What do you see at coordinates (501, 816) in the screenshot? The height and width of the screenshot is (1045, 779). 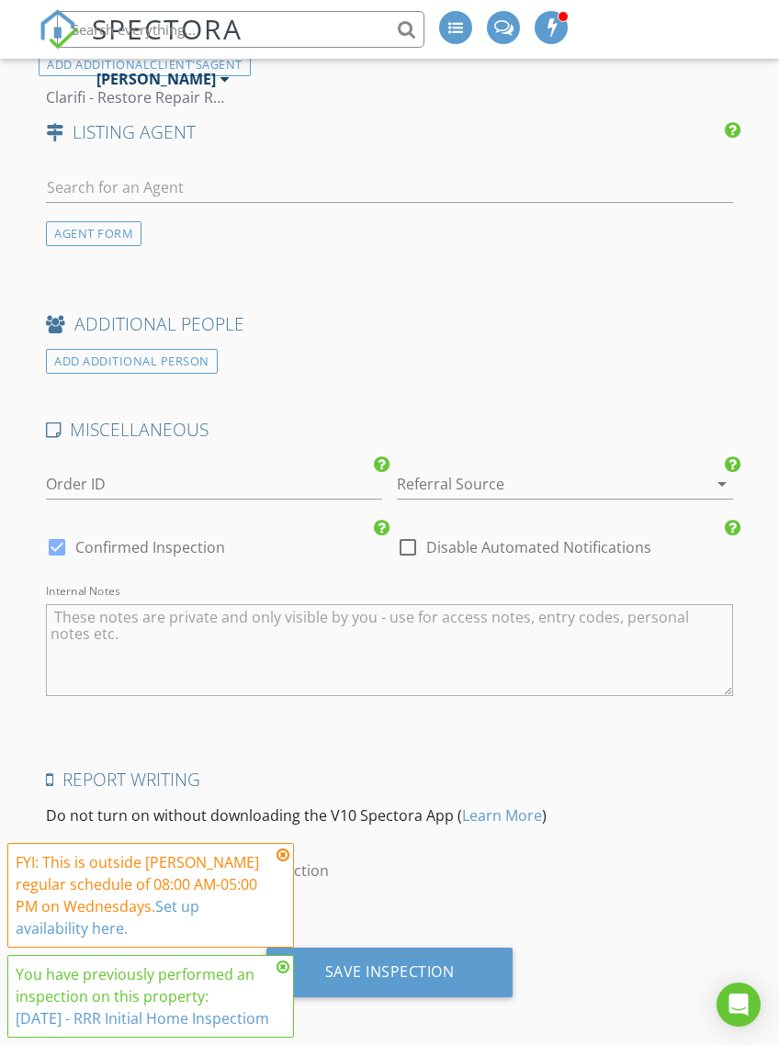 I see `a: Learn More` at bounding box center [501, 816].